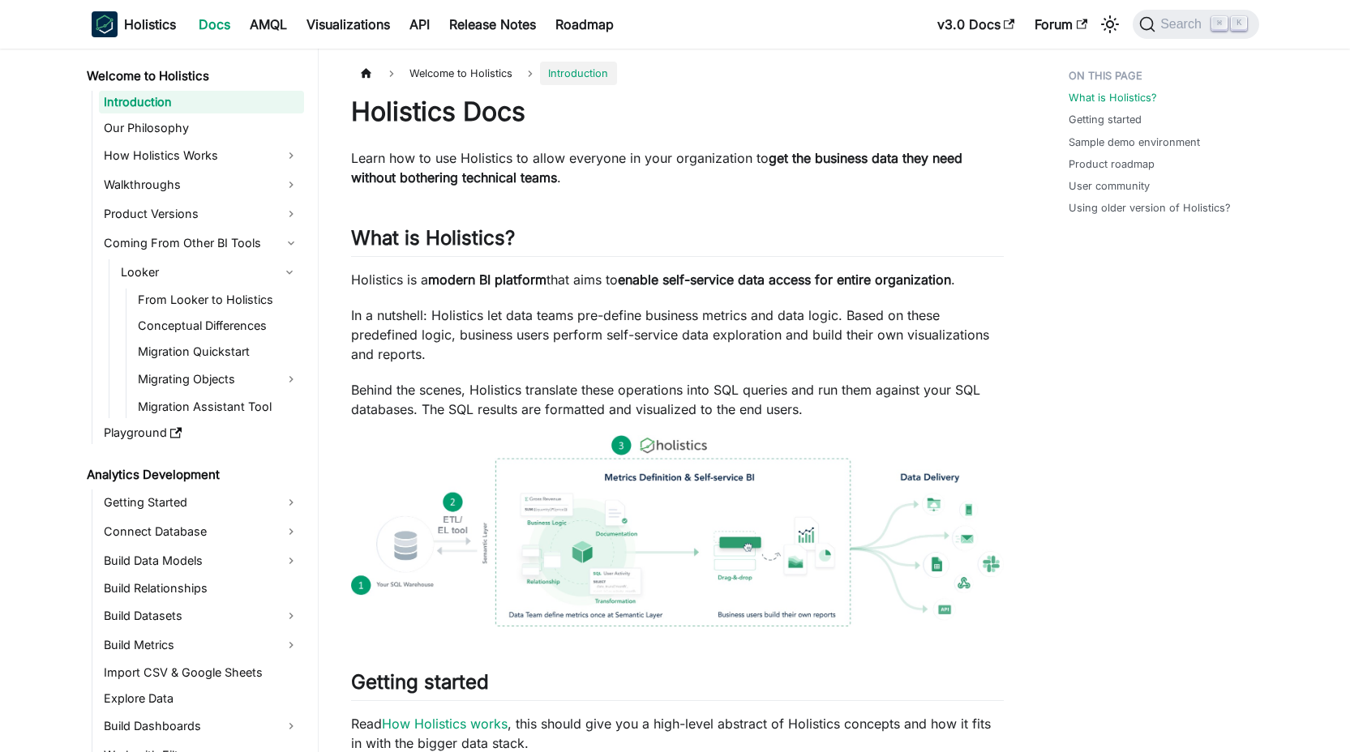  I want to click on a: Explore Data, so click(201, 699).